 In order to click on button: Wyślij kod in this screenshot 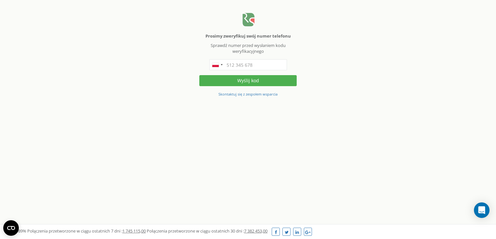, I will do `click(248, 81)`.